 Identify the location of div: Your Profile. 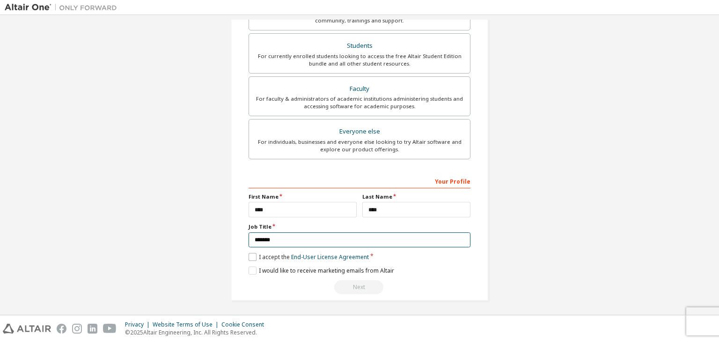
(360, 181).